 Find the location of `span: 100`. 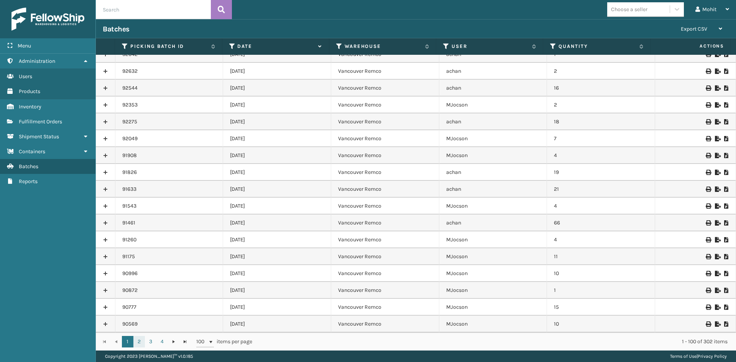

span: 100 is located at coordinates (202, 342).